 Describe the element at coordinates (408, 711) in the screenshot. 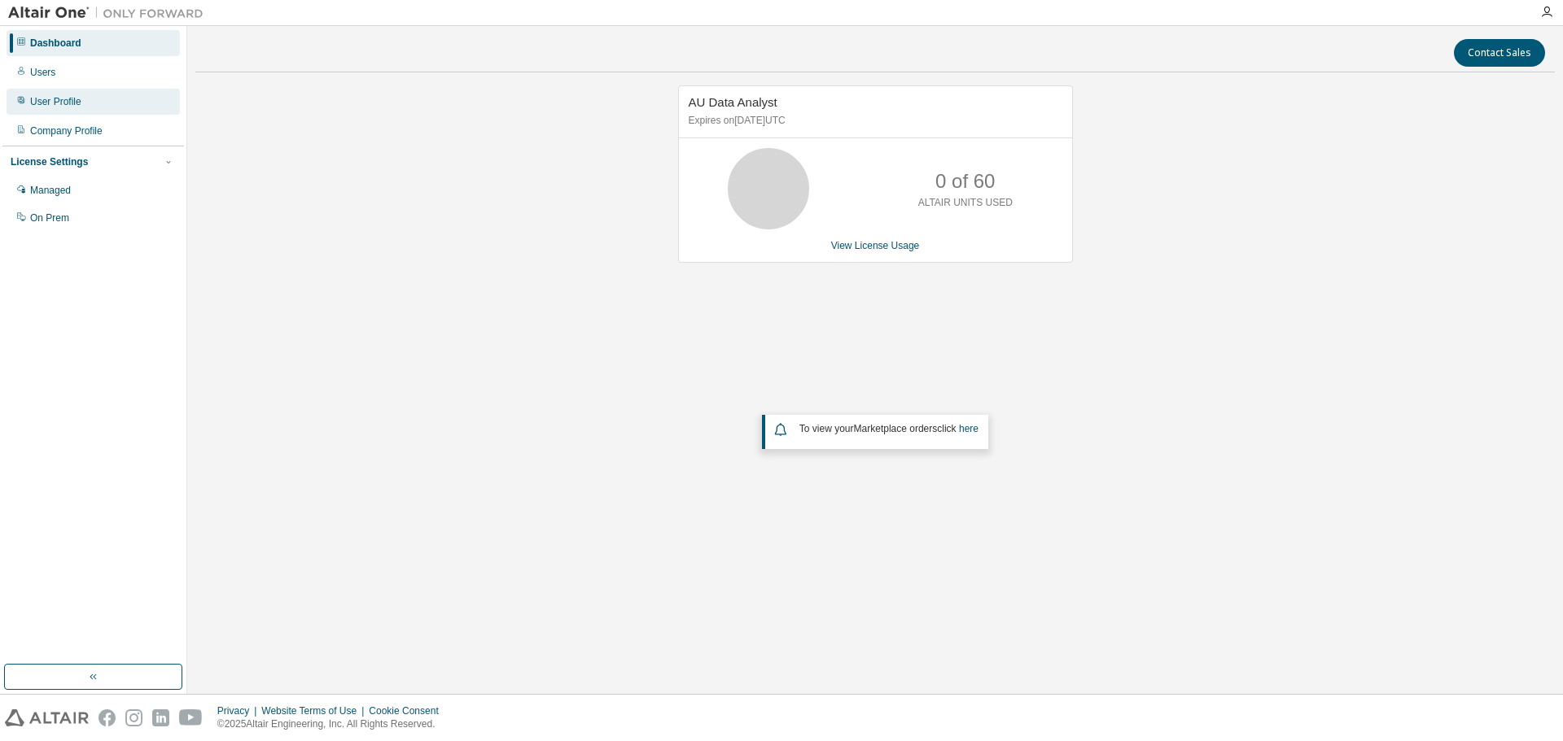

I see `div: Cookie Consent` at that location.